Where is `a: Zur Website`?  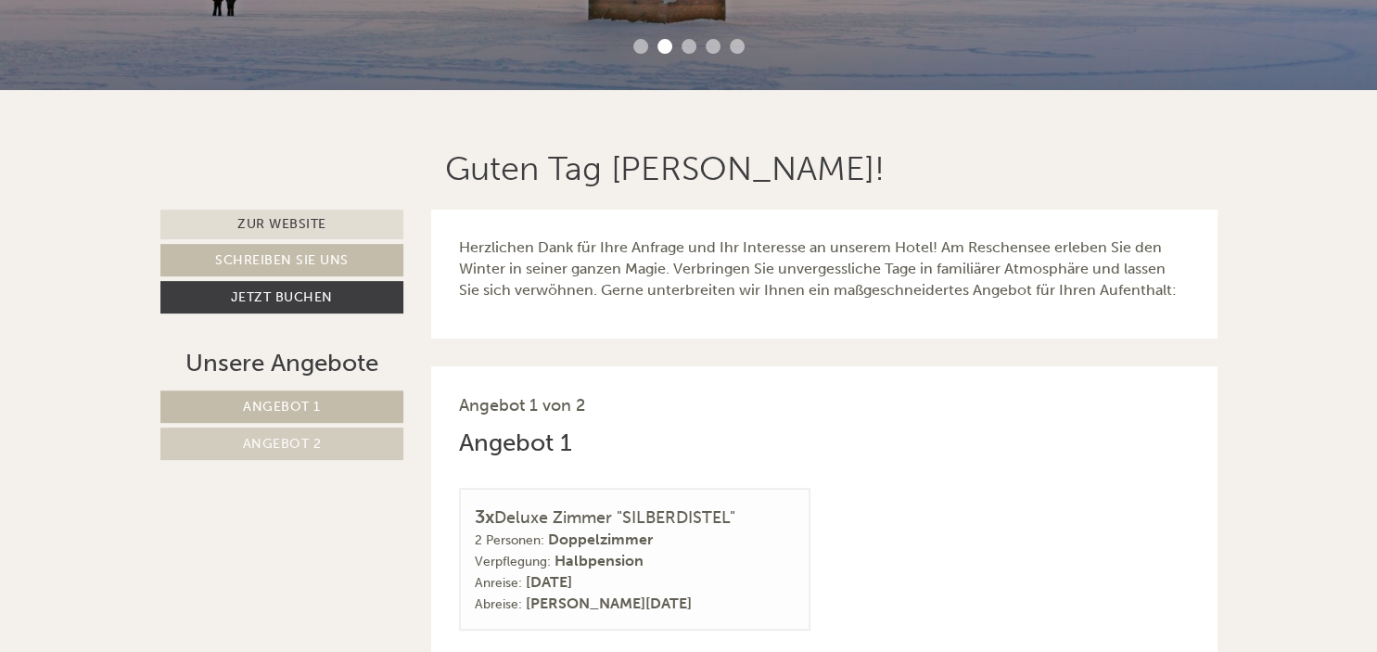
a: Zur Website is located at coordinates (282, 224).